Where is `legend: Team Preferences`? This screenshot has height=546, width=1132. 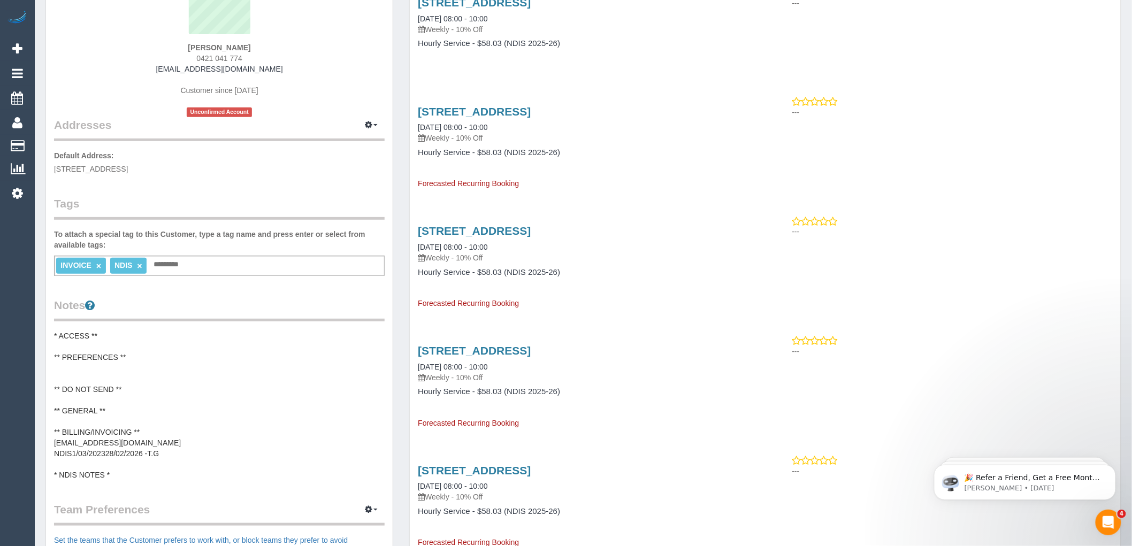
legend: Team Preferences is located at coordinates (219, 514).